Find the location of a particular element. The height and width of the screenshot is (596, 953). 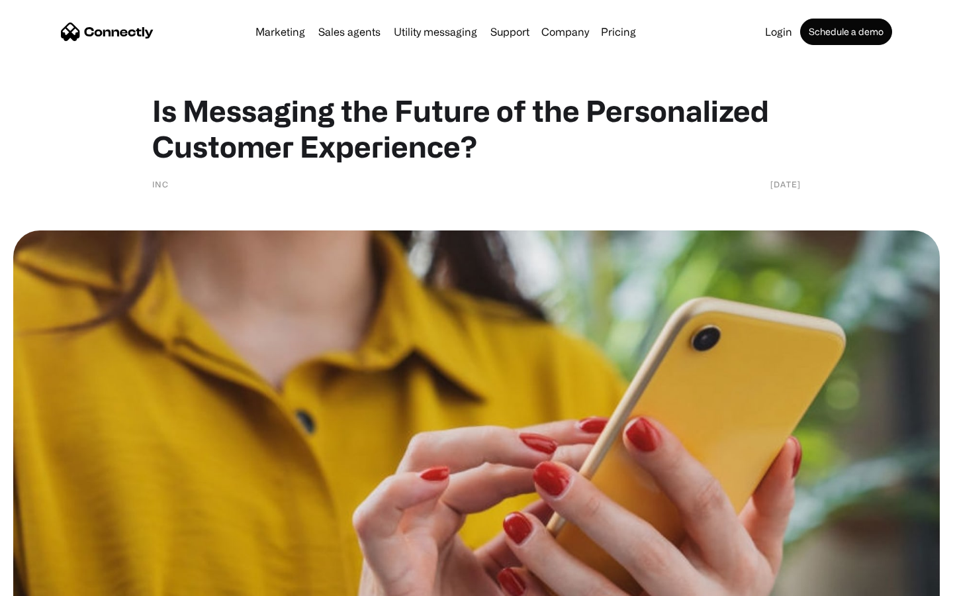

a: Schedule a demo is located at coordinates (846, 32).